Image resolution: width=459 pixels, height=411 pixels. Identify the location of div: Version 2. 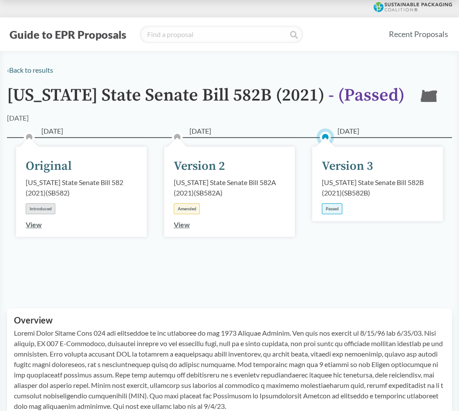
(200, 167).